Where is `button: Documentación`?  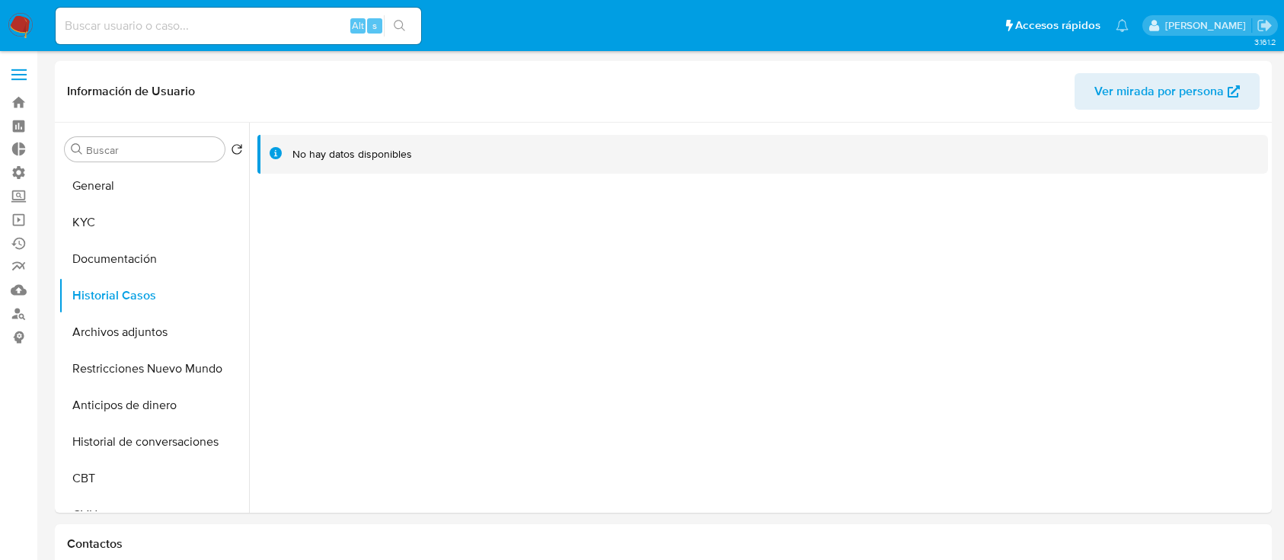
button: Documentación is located at coordinates (154, 259).